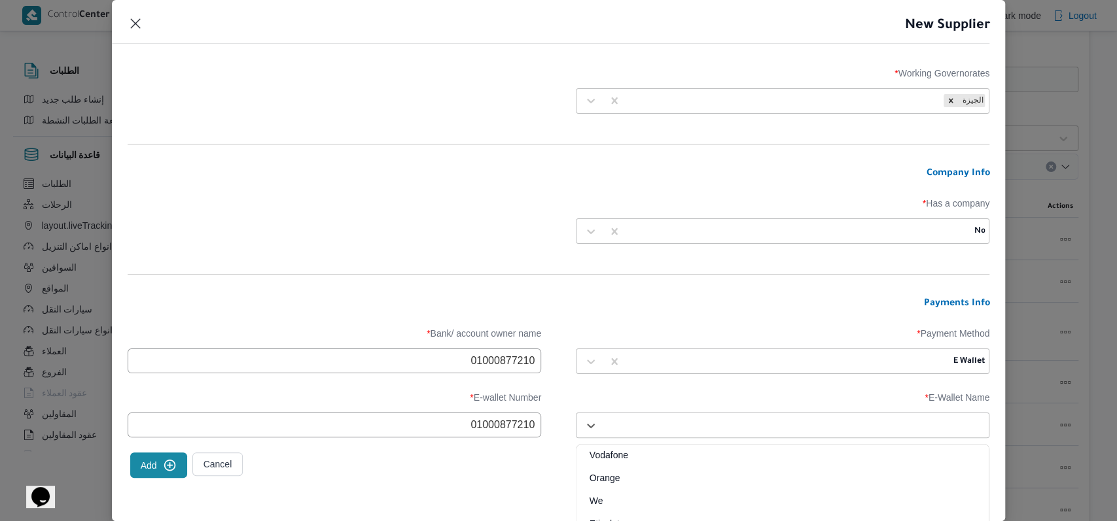  Describe the element at coordinates (979, 232) in the screenshot. I see `div: No` at that location.